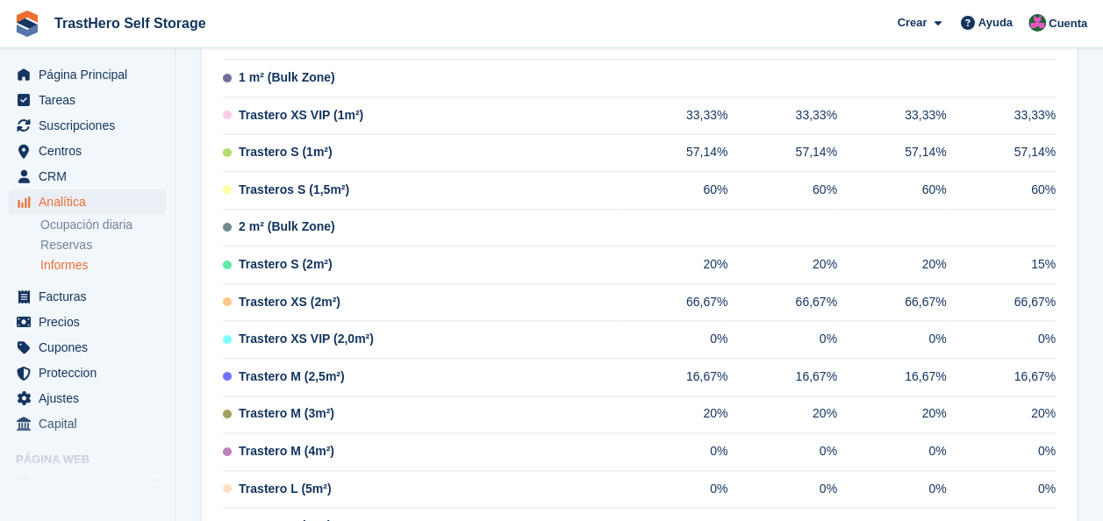  I want to click on span: Página web, so click(95, 460).